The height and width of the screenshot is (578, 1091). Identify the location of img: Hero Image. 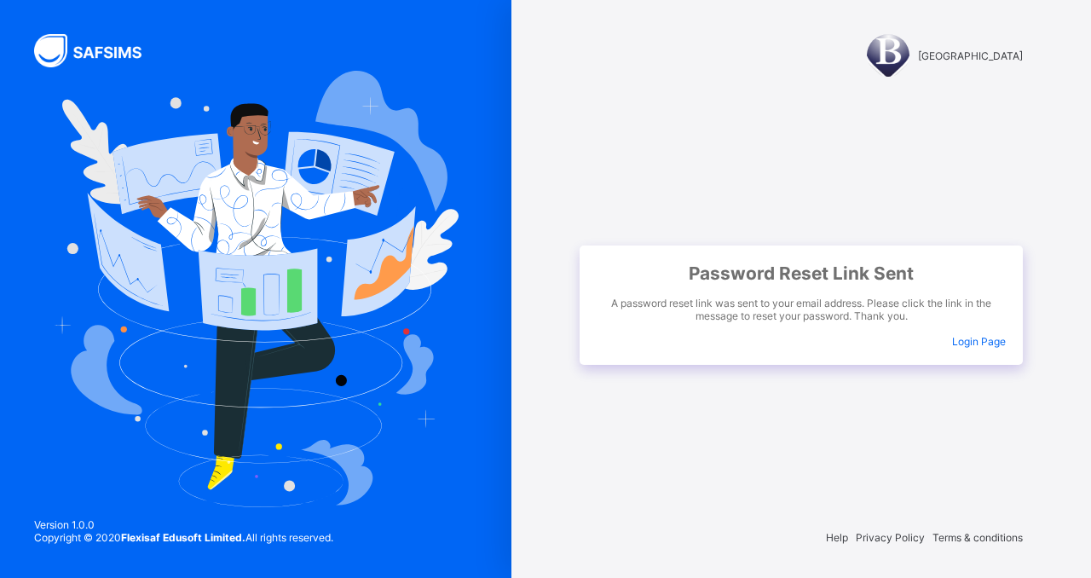
(256, 289).